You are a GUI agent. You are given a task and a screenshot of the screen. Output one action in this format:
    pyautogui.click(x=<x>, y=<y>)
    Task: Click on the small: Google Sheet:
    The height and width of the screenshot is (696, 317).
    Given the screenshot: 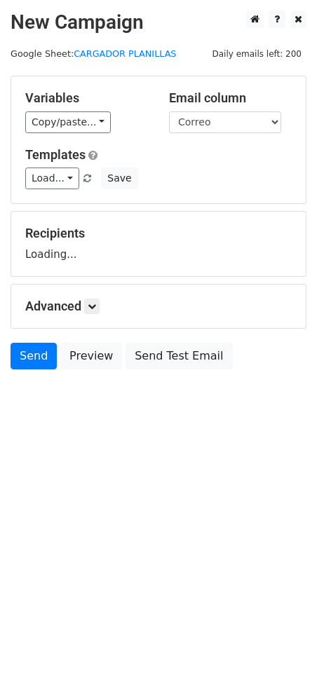 What is the action you would take?
    pyautogui.click(x=93, y=53)
    